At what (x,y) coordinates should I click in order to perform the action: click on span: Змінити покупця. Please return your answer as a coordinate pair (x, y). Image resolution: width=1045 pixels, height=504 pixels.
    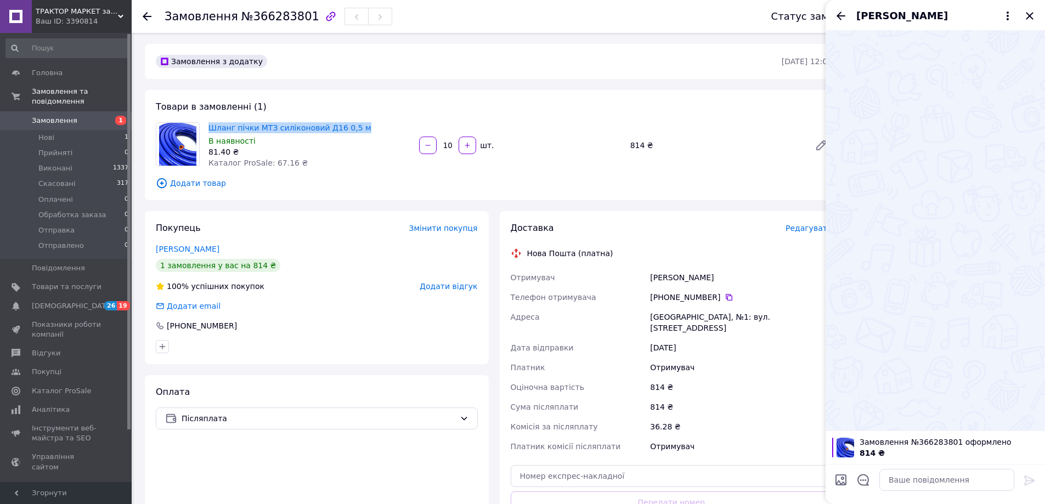
    Looking at the image, I should click on (443, 228).